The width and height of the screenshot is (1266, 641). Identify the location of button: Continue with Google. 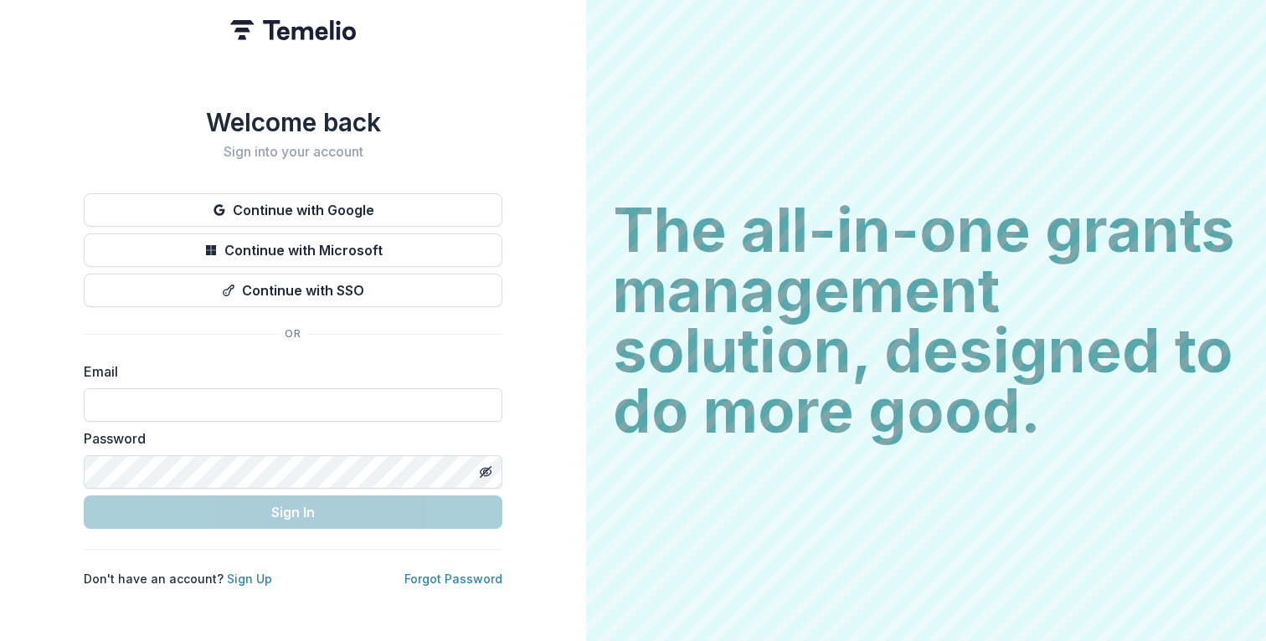
(293, 210).